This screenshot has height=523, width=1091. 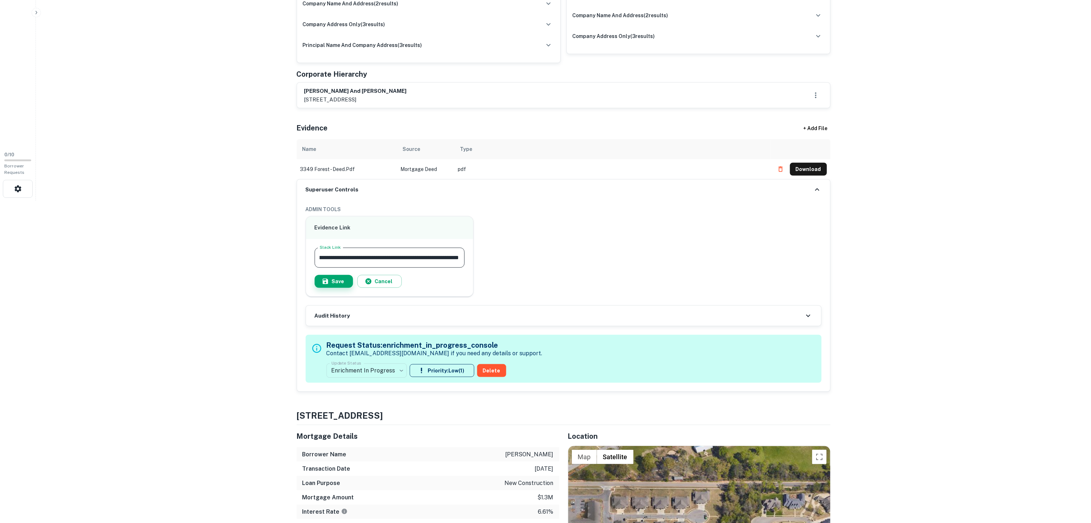 I want to click on h5: Location, so click(x=699, y=436).